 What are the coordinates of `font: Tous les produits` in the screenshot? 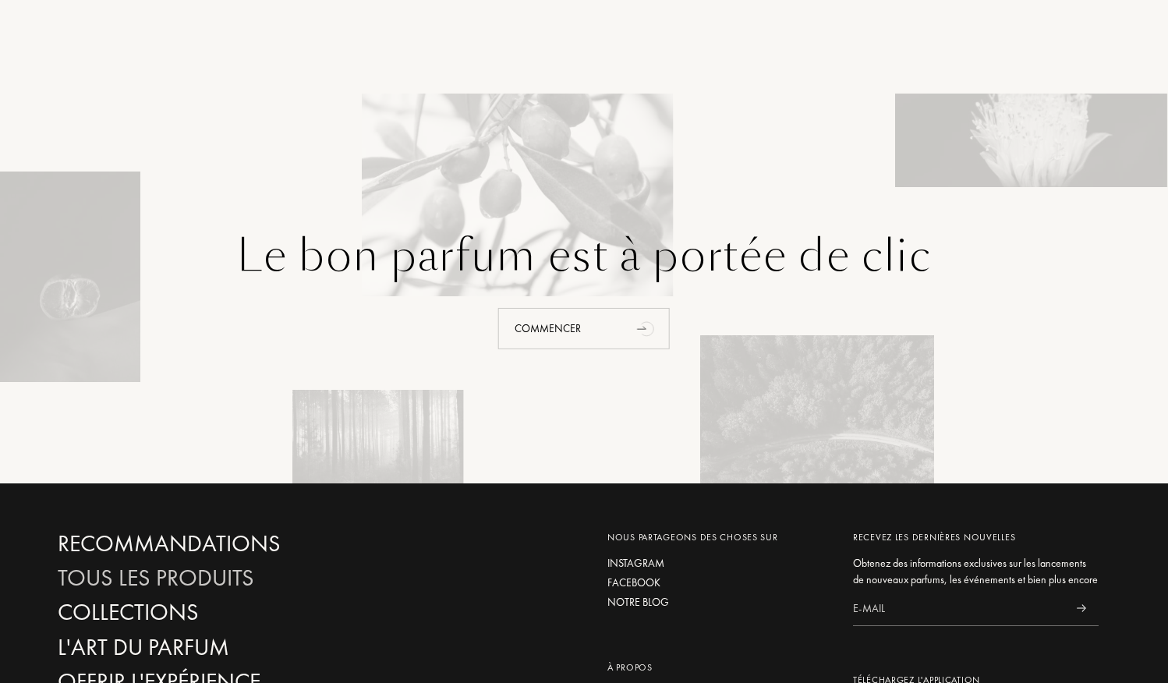 It's located at (156, 578).